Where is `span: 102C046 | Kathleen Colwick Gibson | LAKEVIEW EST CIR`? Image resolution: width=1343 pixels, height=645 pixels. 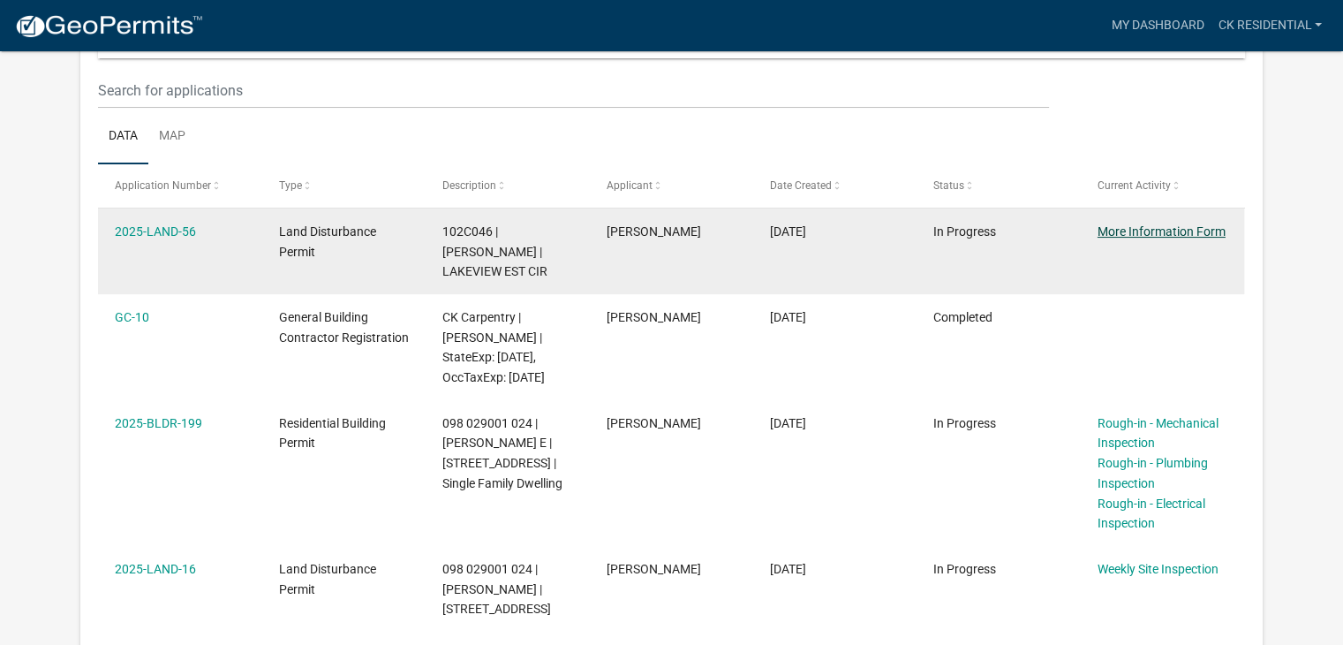
span: 102C046 | Kathleen Colwick Gibson | LAKEVIEW EST CIR is located at coordinates (495, 252).